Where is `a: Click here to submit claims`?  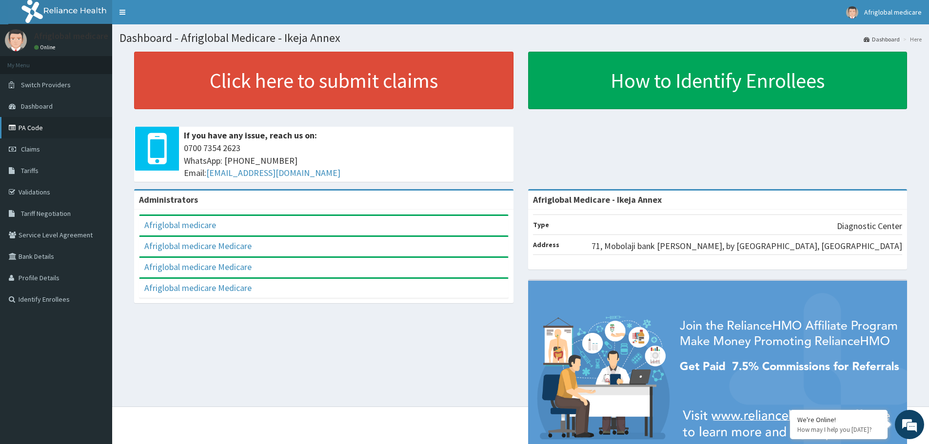
a: Click here to submit claims is located at coordinates (324, 80).